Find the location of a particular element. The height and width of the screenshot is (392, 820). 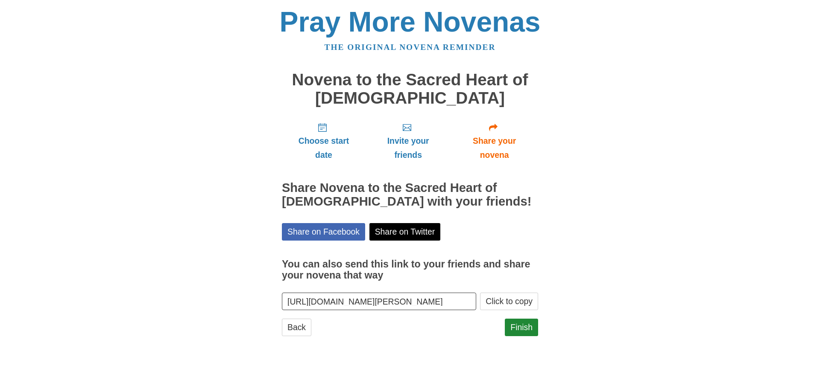

a: Choose start date is located at coordinates (324, 141).